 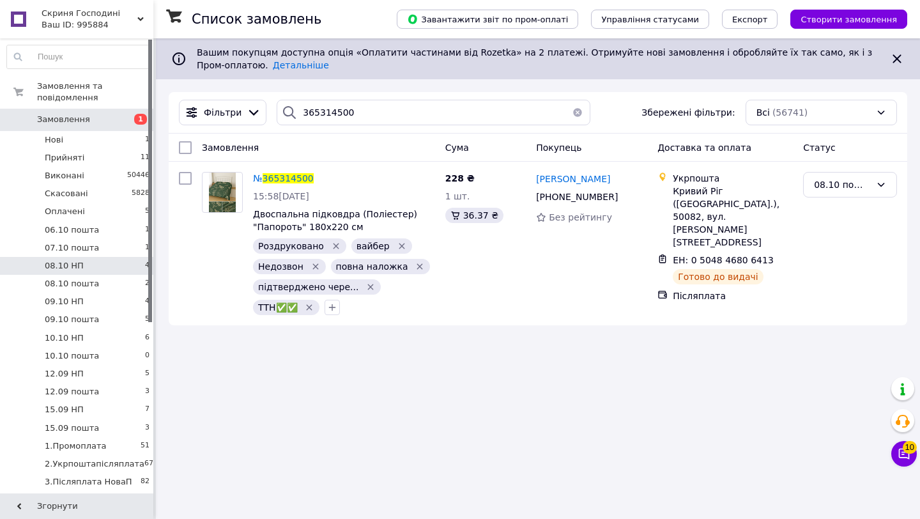 I want to click on span: 0, so click(x=147, y=356).